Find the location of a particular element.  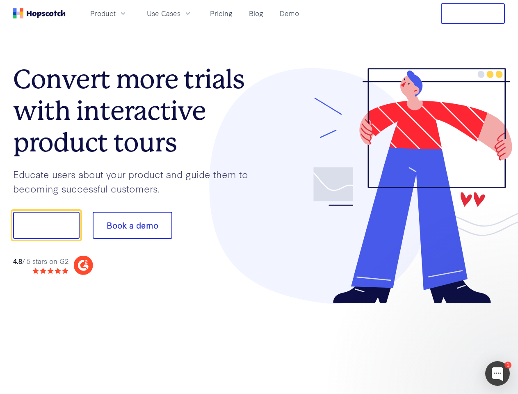

a: Blog is located at coordinates (256, 13).